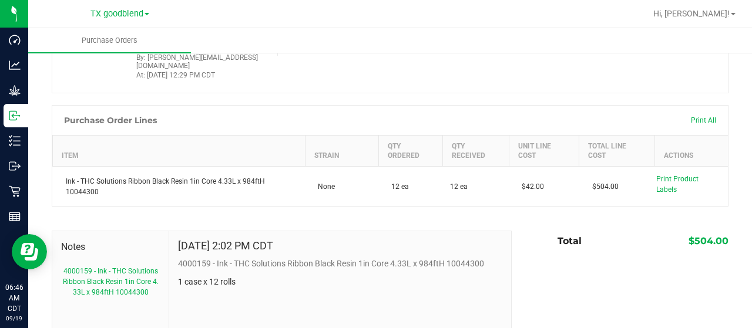 The height and width of the screenshot is (328, 752). What do you see at coordinates (691, 151) in the screenshot?
I see `th: Actions` at bounding box center [691, 151].